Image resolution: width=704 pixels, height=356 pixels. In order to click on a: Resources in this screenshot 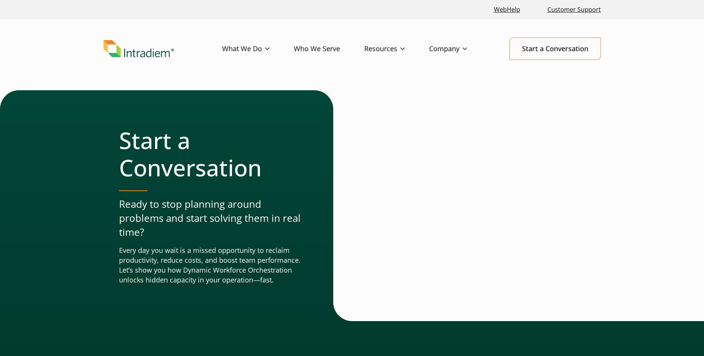, I will do `click(397, 49)`.